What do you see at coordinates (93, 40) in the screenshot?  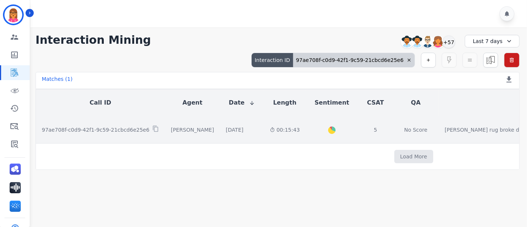 I see `h1: Interaction Mining` at bounding box center [93, 40].